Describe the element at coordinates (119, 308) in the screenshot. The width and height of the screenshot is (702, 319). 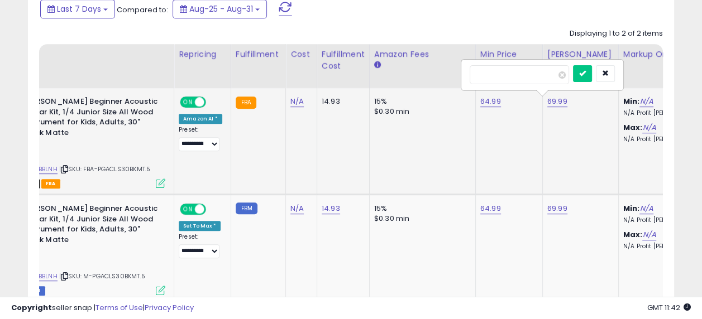
I see `a: Terms of Use` at that location.